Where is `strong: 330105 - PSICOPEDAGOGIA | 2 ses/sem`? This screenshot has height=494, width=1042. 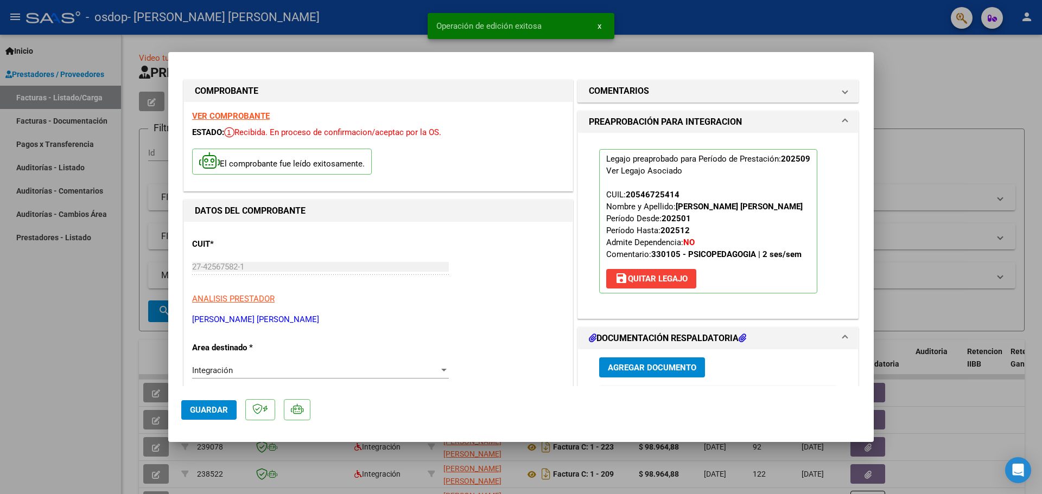 strong: 330105 - PSICOPEDAGOGIA | 2 ses/sem is located at coordinates (726, 255).